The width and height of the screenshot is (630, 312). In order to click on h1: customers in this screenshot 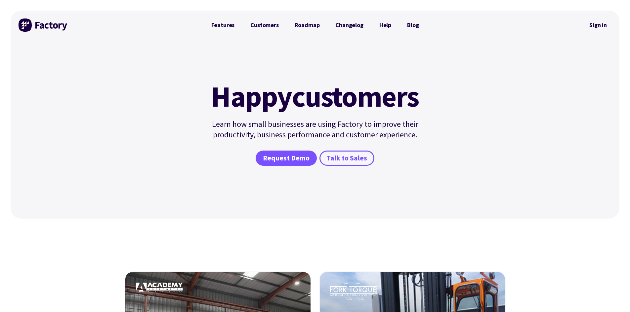, I will do `click(315, 97)`.